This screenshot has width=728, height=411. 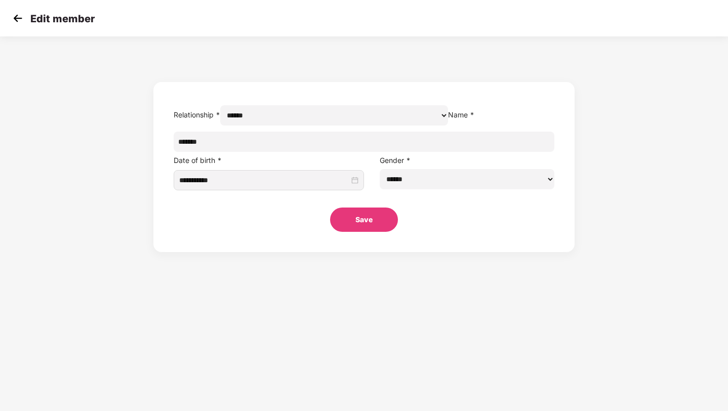 I want to click on button: Save, so click(x=364, y=220).